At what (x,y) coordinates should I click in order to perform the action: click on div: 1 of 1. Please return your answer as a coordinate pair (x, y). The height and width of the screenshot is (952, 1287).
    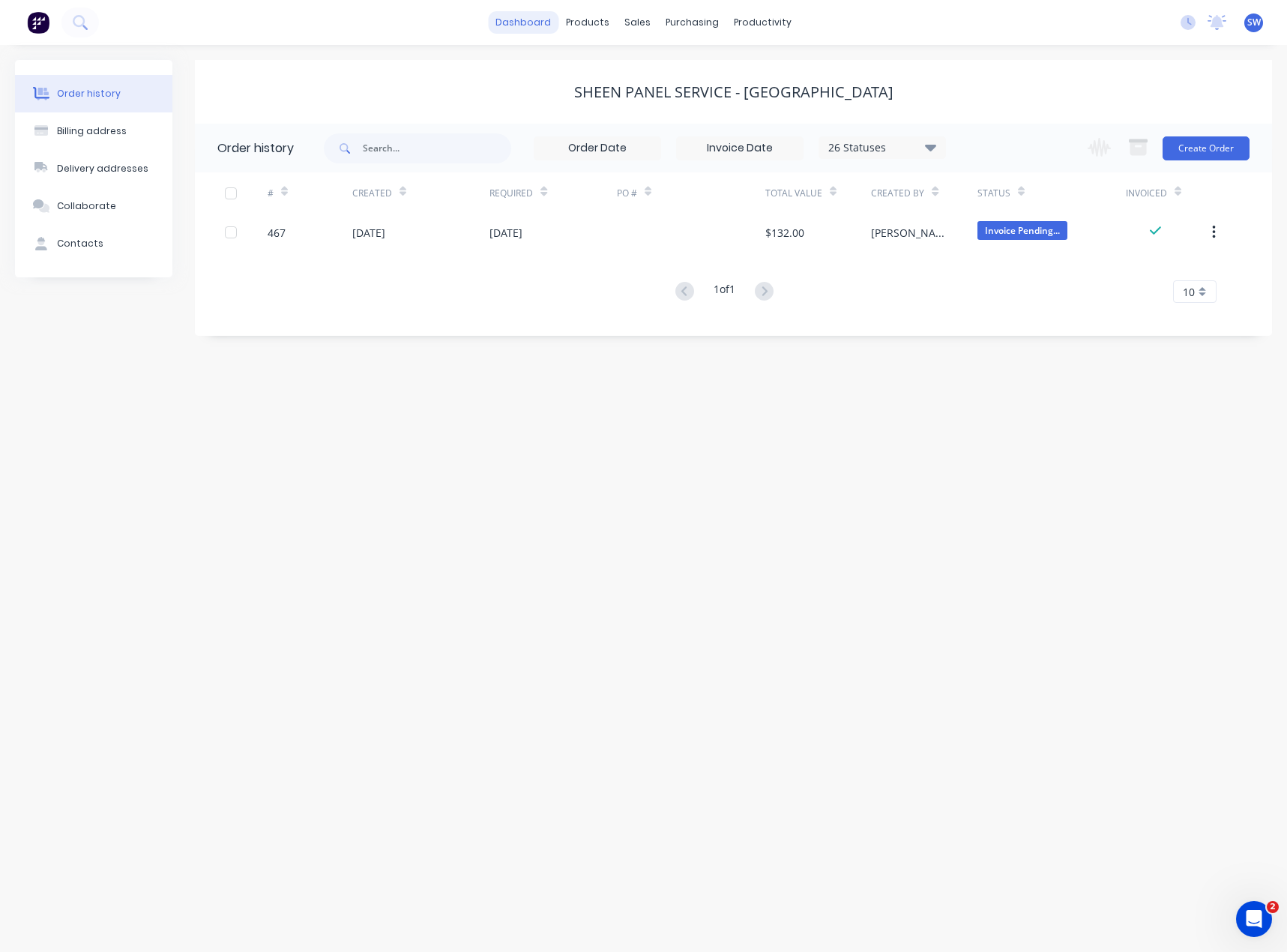
    Looking at the image, I should click on (724, 291).